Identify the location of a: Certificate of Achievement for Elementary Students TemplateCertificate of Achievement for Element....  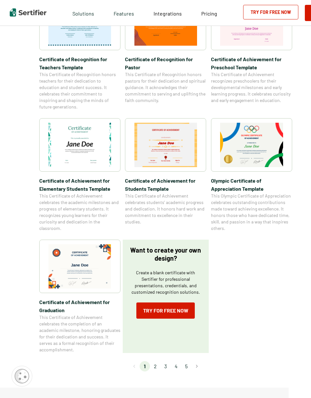
(80, 175).